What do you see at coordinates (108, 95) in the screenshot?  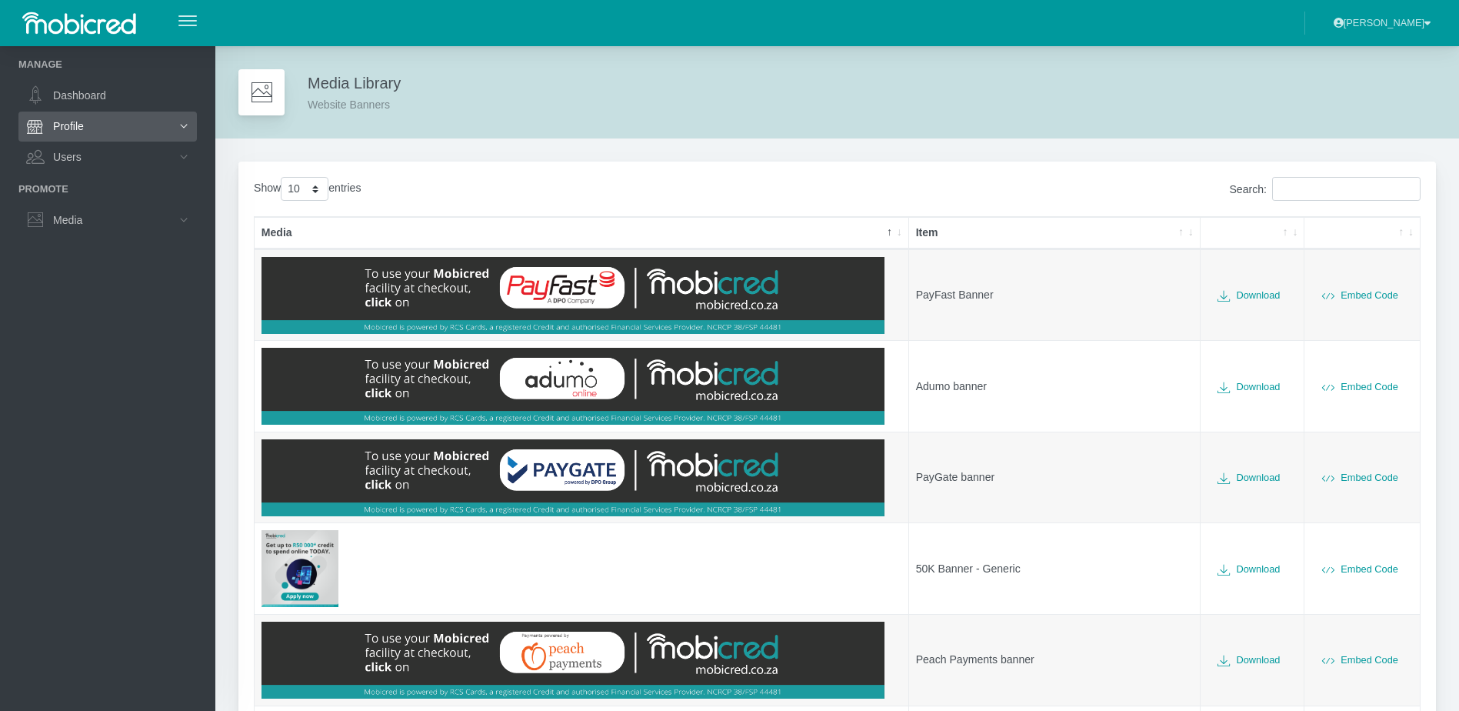 I see `a: Dashboard` at bounding box center [108, 95].